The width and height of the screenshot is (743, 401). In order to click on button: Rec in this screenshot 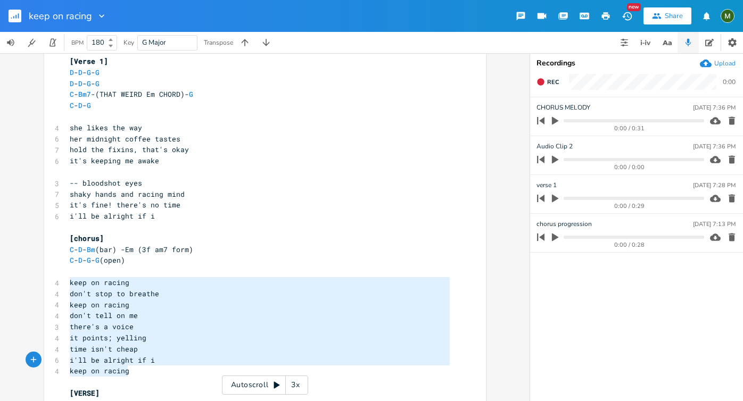, I will do `click(548, 82)`.